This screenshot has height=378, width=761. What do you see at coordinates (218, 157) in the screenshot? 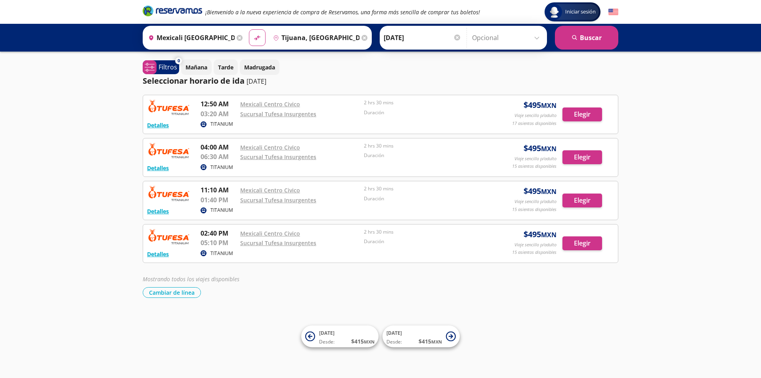
I see `p: 06:30 AM` at bounding box center [218, 157].